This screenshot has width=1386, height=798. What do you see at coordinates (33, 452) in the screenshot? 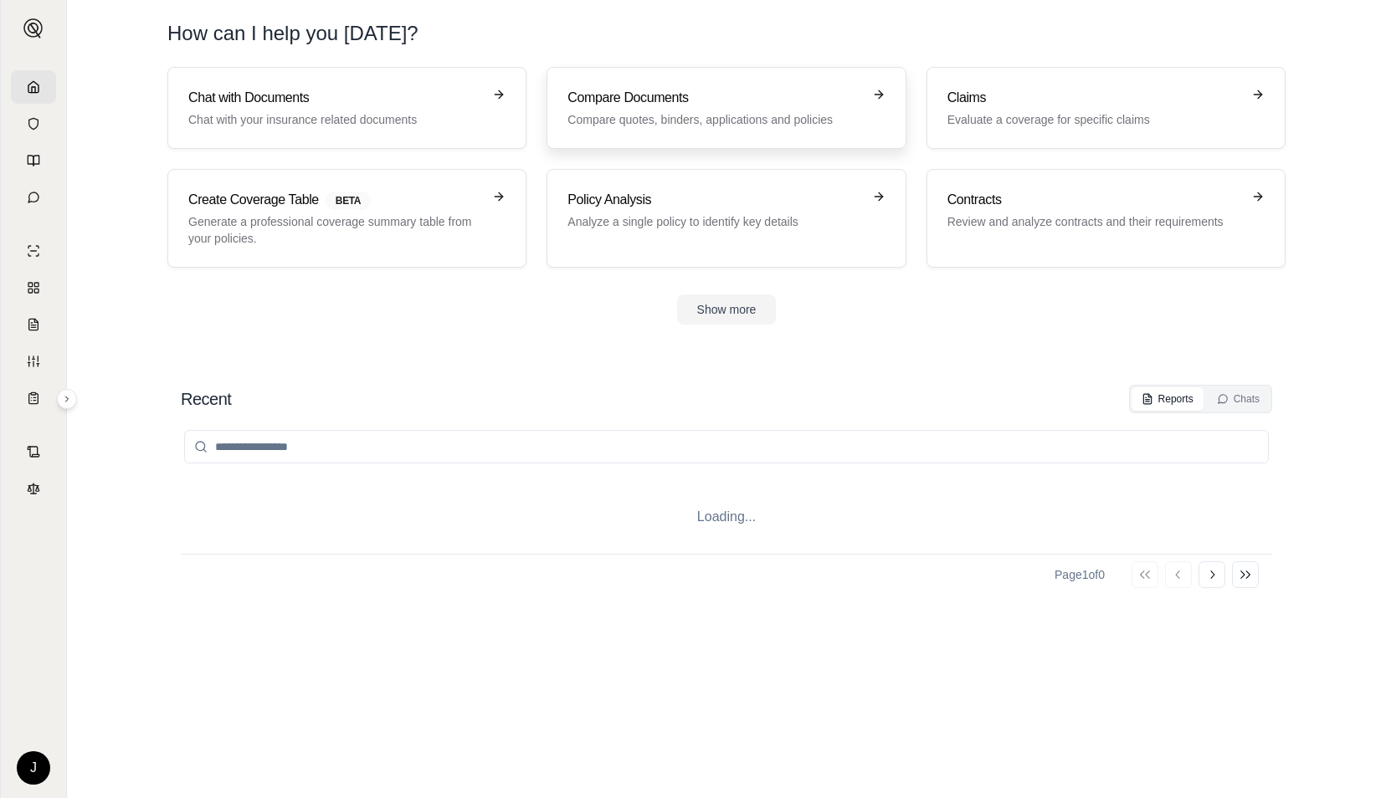
I see `a: Contract Analysis` at bounding box center [33, 452].